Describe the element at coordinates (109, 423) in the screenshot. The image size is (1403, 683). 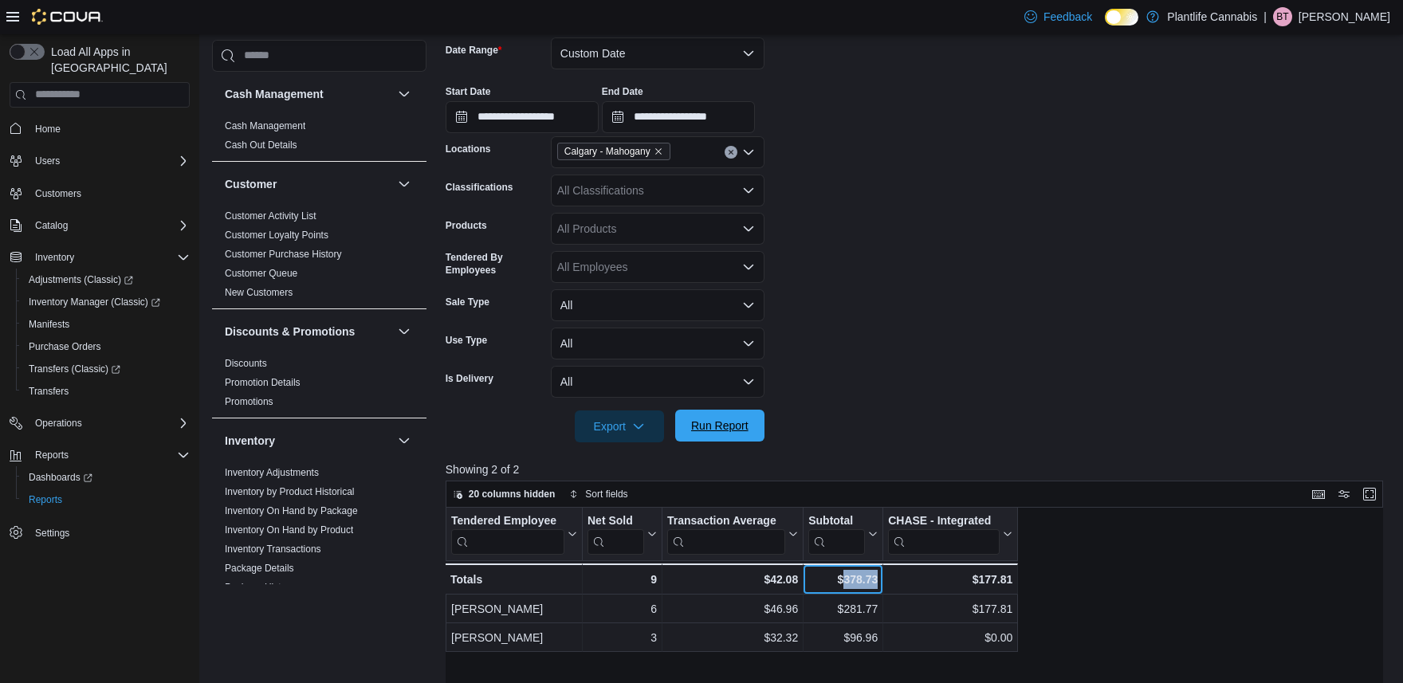
I see `span: Operations` at that location.